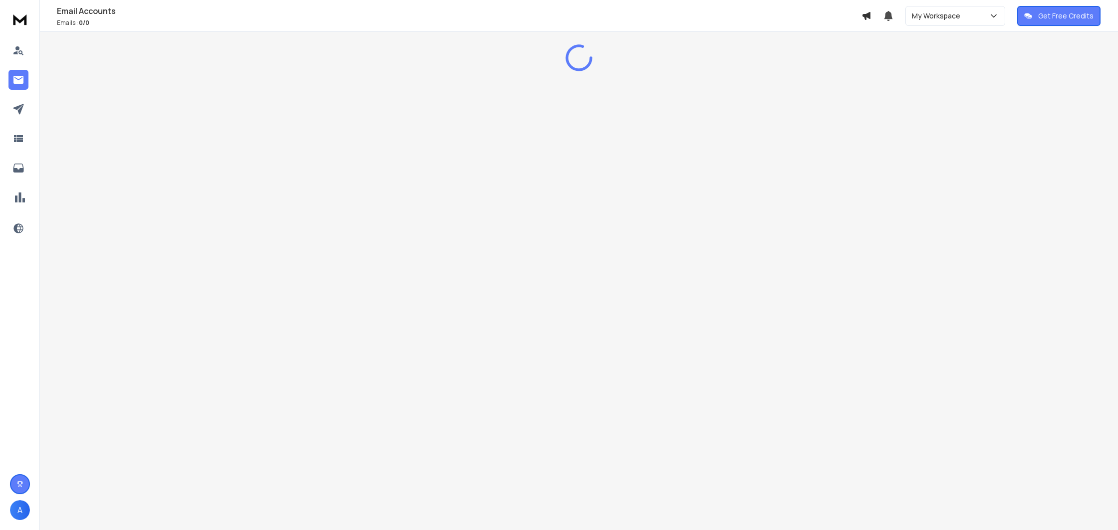 This screenshot has width=1118, height=530. I want to click on button: A, so click(20, 510).